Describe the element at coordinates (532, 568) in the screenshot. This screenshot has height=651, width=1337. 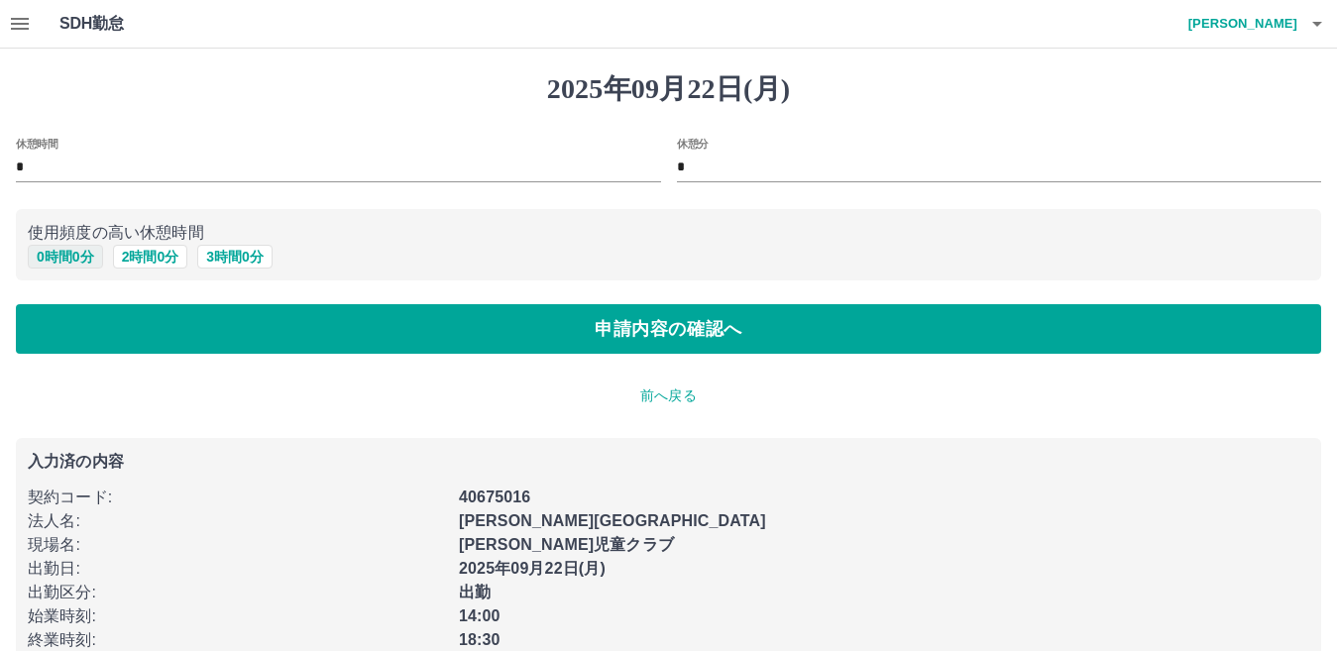
I see `b: 2025年09月22日(月)` at that location.